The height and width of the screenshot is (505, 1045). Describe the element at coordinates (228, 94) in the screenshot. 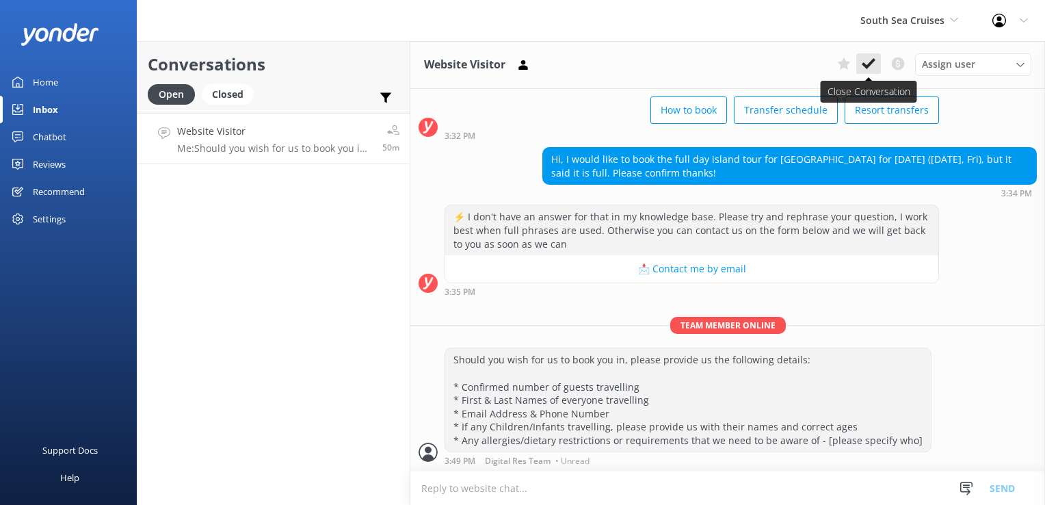

I see `div: Closed` at that location.